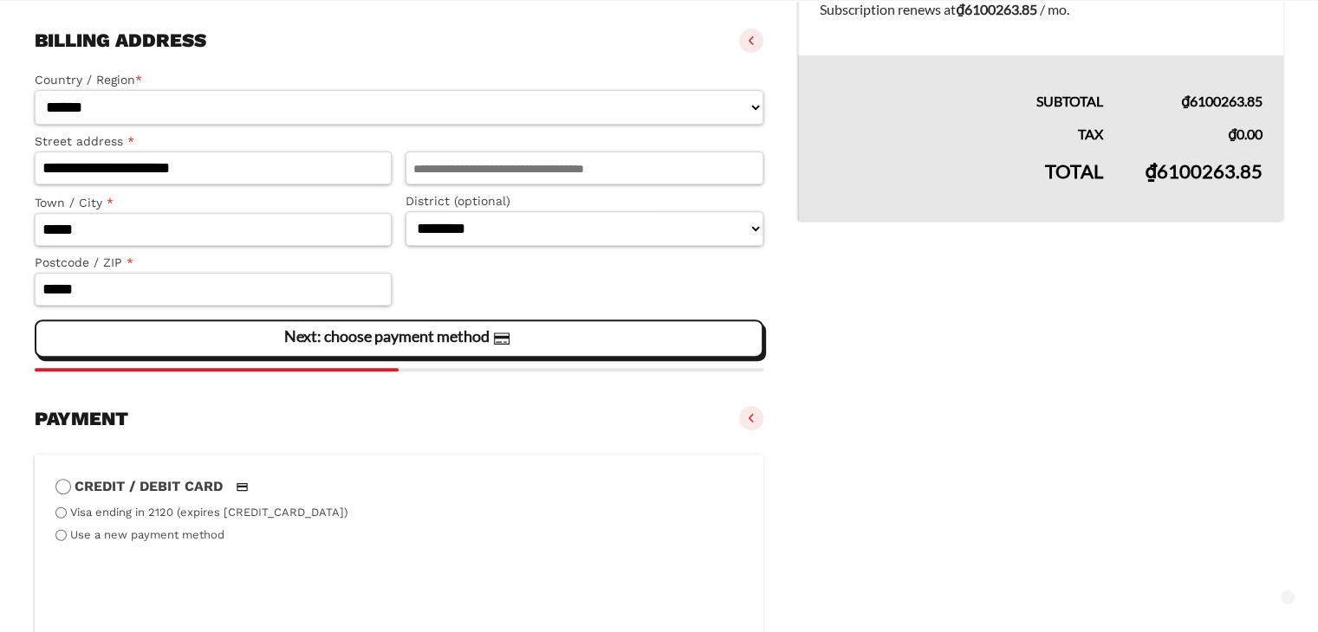 The image size is (1318, 632). Describe the element at coordinates (961, 129) in the screenshot. I see `th: Tax` at that location.